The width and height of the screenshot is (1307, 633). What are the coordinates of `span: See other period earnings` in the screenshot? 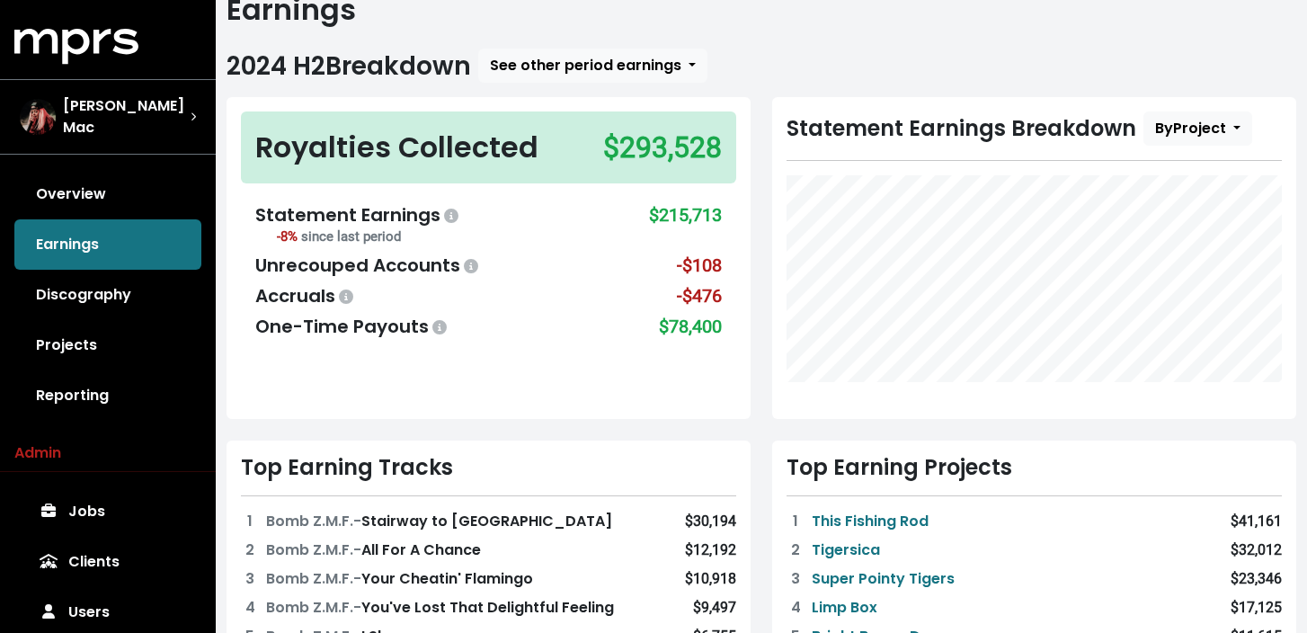 It's located at (585, 65).